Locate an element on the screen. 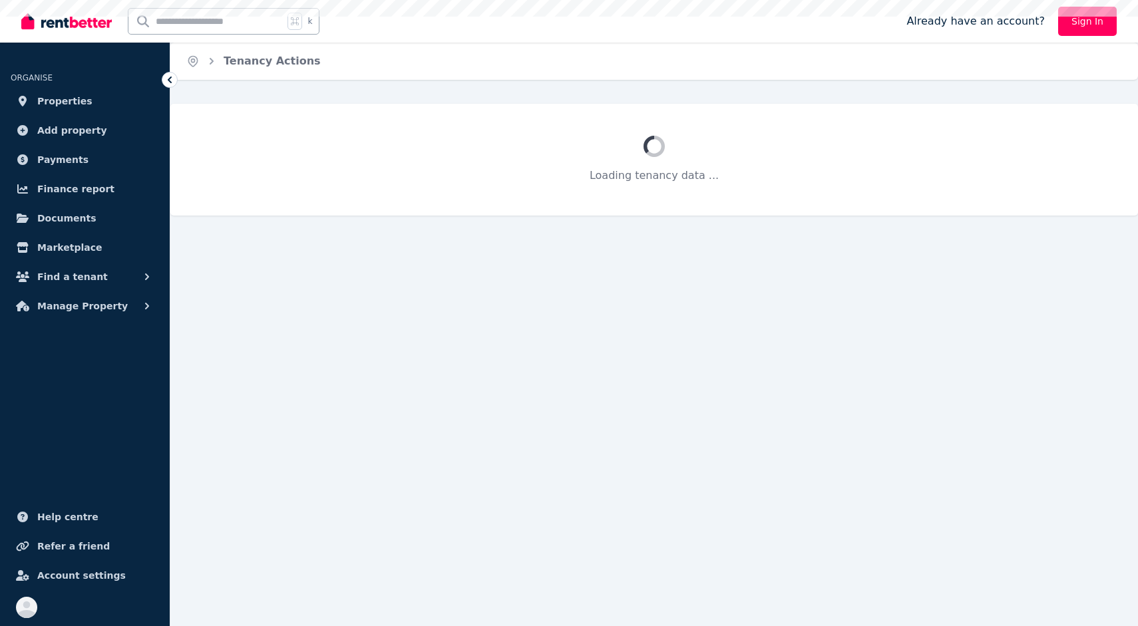  a: Finance report is located at coordinates (85, 189).